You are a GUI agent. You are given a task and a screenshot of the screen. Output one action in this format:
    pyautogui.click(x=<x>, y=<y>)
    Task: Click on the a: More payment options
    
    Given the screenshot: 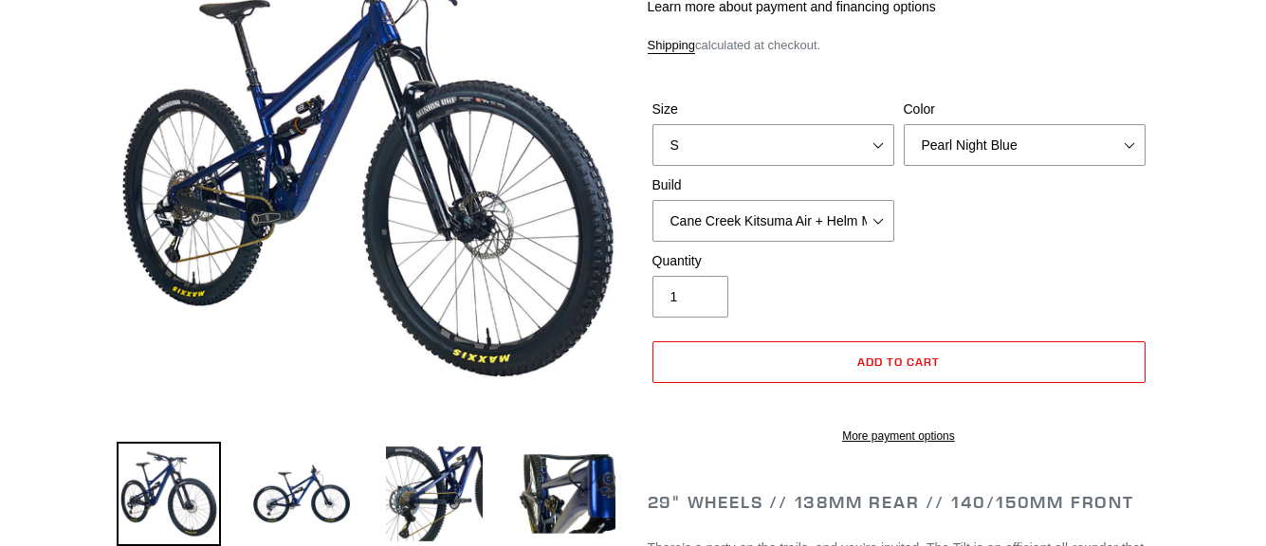 What is the action you would take?
    pyautogui.click(x=899, y=436)
    